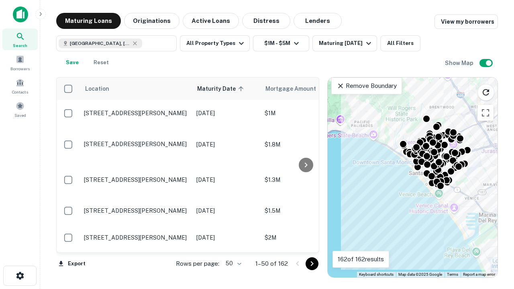 Image resolution: width=514 pixels, height=289 pixels. Describe the element at coordinates (305, 180) in the screenshot. I see `p: $1.3M` at that location.